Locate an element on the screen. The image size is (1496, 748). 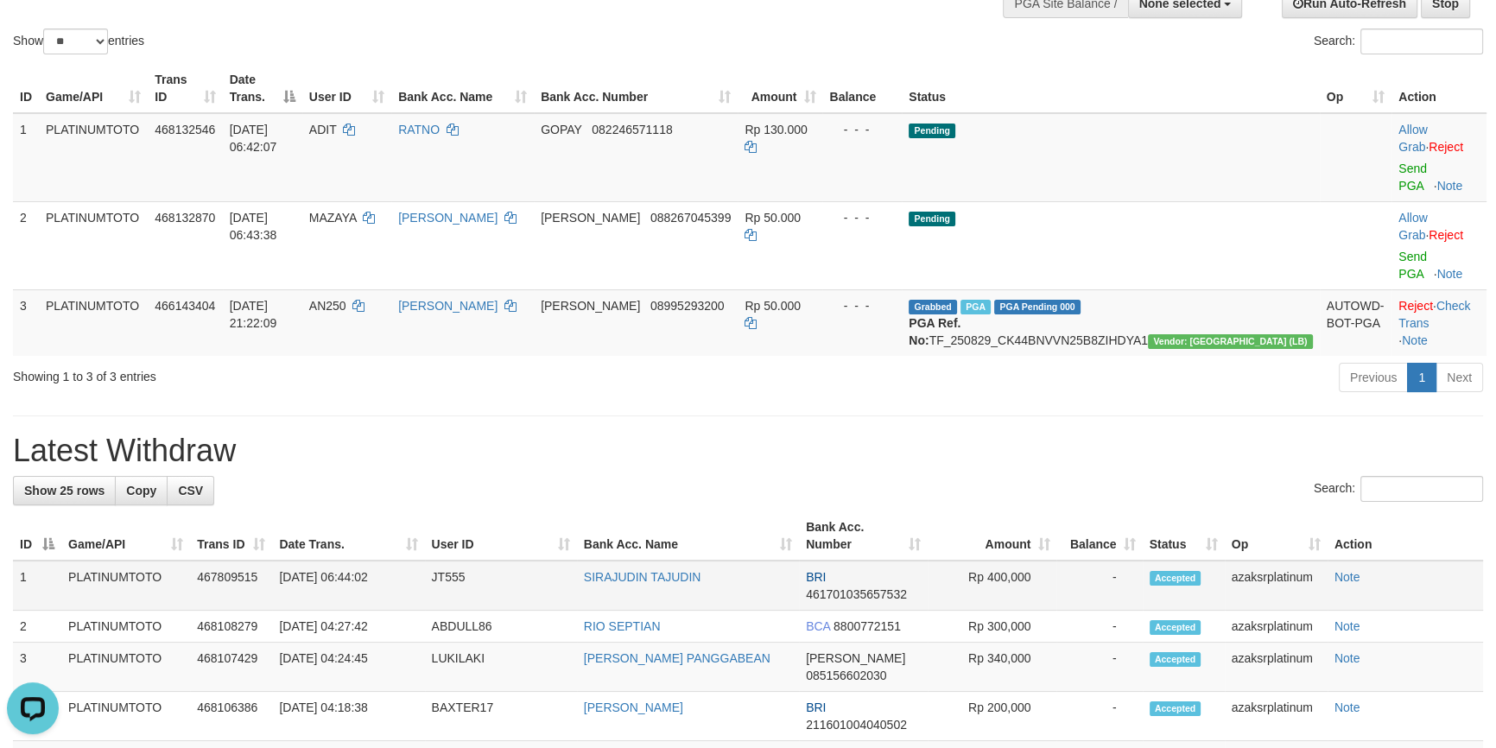
th: Balance: activate to sort column ascending is located at coordinates (1098, 535).